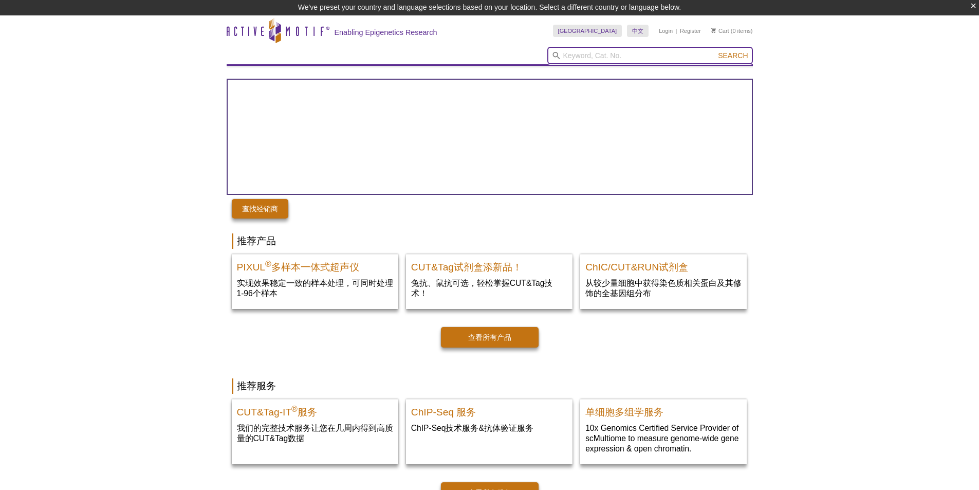 This screenshot has width=979, height=490. I want to click on p: 从较少量细胞中获得染色质相关蛋白及其修饰的全基因组分布, so click(664, 288).